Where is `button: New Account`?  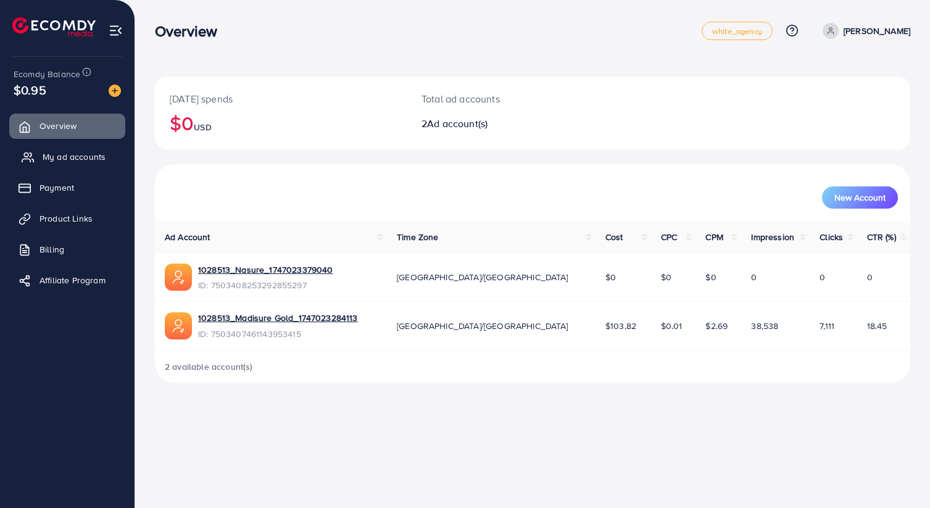 button: New Account is located at coordinates (860, 198).